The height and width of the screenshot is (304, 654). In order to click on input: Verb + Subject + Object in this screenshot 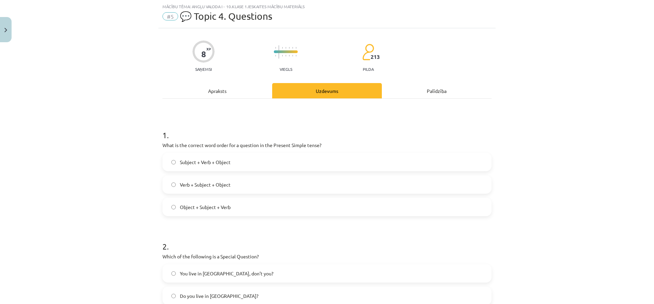, I will do `click(173, 185)`.